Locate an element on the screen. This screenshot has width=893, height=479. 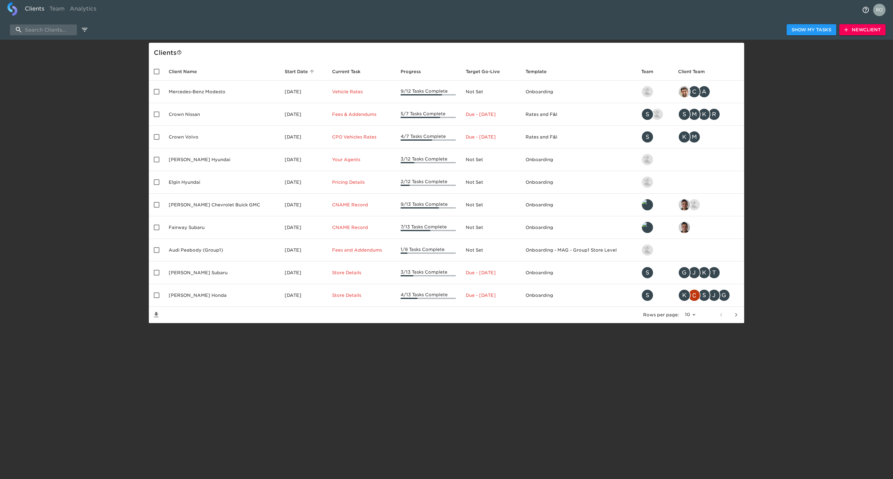
div: leland@roadster.com is located at coordinates (654, 227).